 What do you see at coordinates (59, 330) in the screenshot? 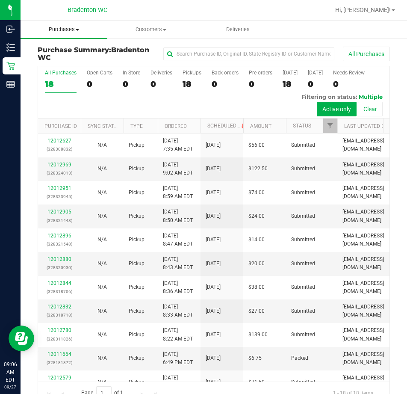
I see `a: 12012780` at bounding box center [59, 330].